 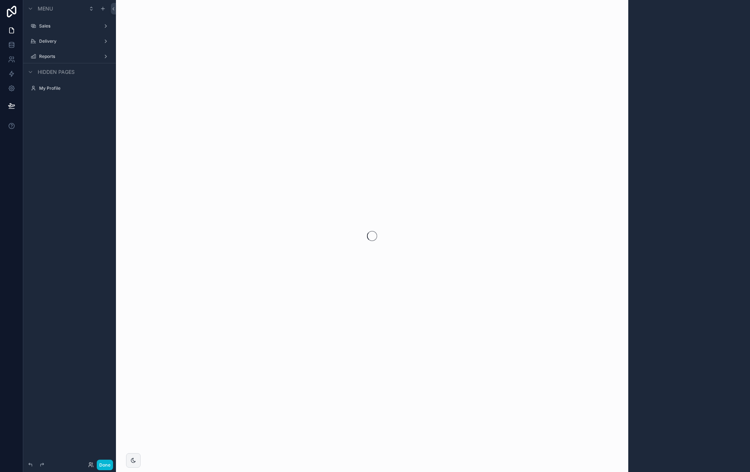 What do you see at coordinates (56, 72) in the screenshot?
I see `span: Hidden pages` at bounding box center [56, 72].